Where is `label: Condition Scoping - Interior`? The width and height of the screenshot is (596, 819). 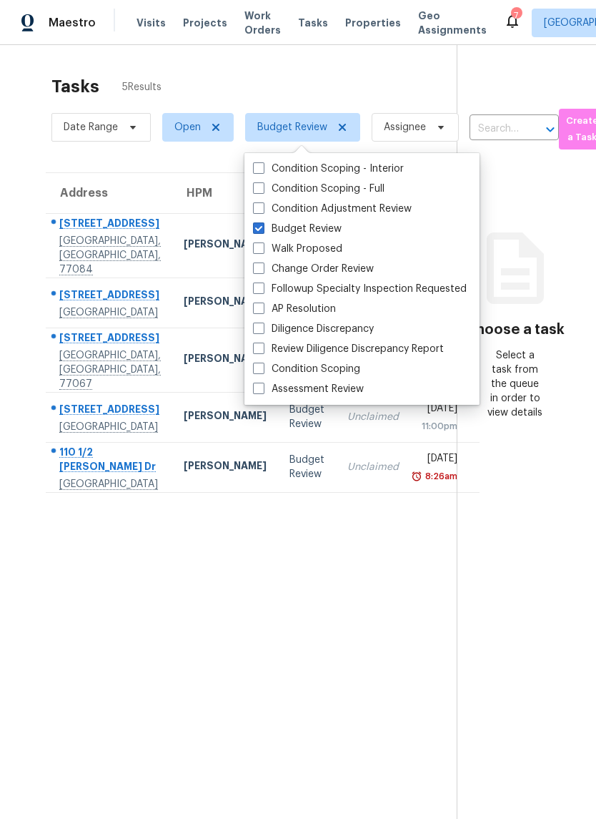 label: Condition Scoping - Interior is located at coordinates (328, 169).